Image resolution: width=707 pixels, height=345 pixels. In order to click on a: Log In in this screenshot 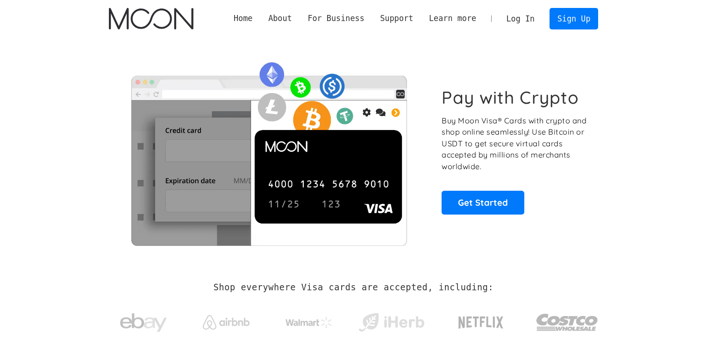, I will do `click(520, 19)`.